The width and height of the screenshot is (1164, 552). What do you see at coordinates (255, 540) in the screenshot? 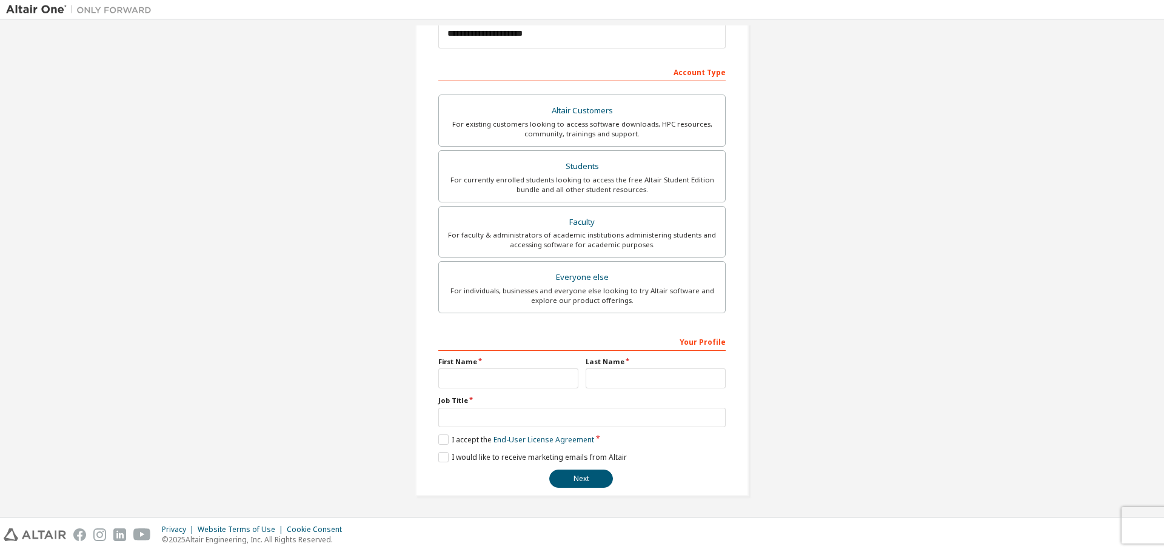
I see `p: © 2025 Altair Engineering, Inc. All Rights Reserved.` at bounding box center [255, 540].